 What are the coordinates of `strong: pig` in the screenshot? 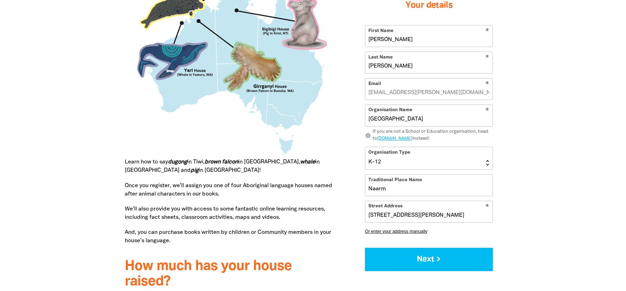 It's located at (195, 171).